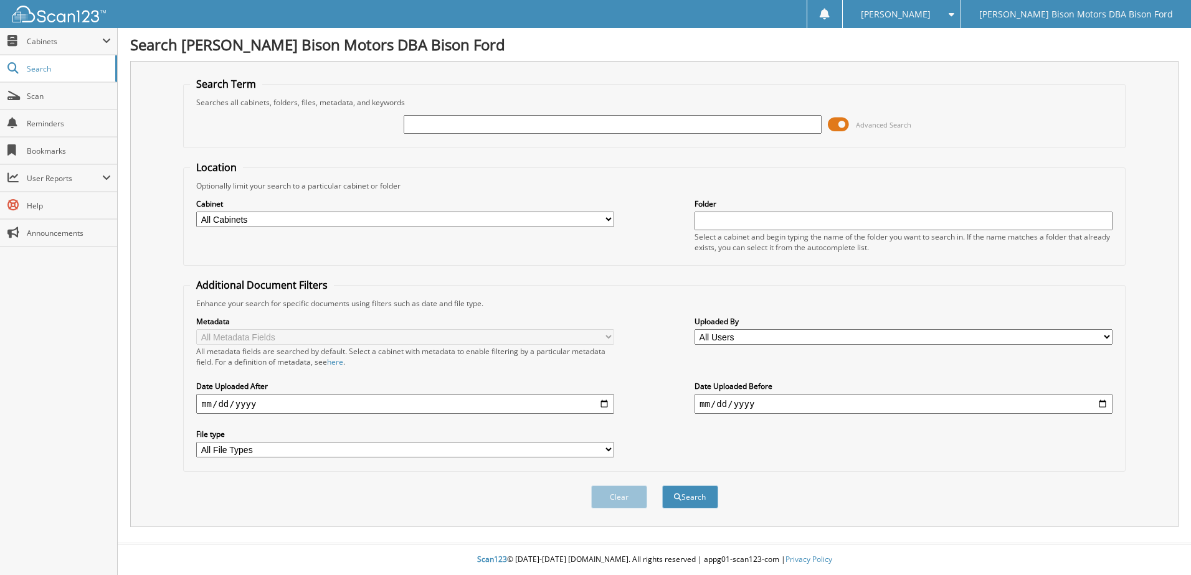  What do you see at coordinates (69, 206) in the screenshot?
I see `span: Help` at bounding box center [69, 206].